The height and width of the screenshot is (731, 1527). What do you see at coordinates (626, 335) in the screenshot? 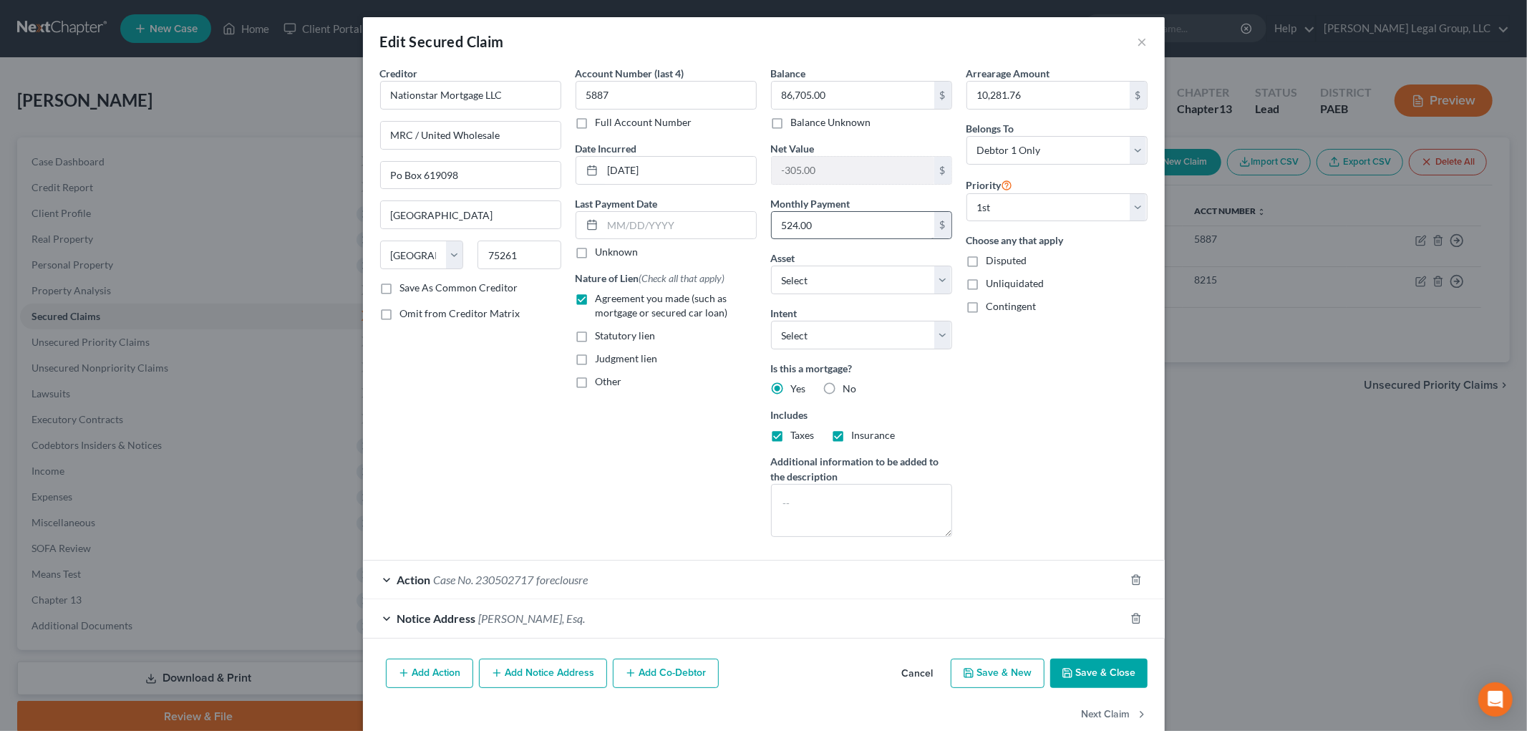
I see `span: Statutory lien` at bounding box center [626, 335].